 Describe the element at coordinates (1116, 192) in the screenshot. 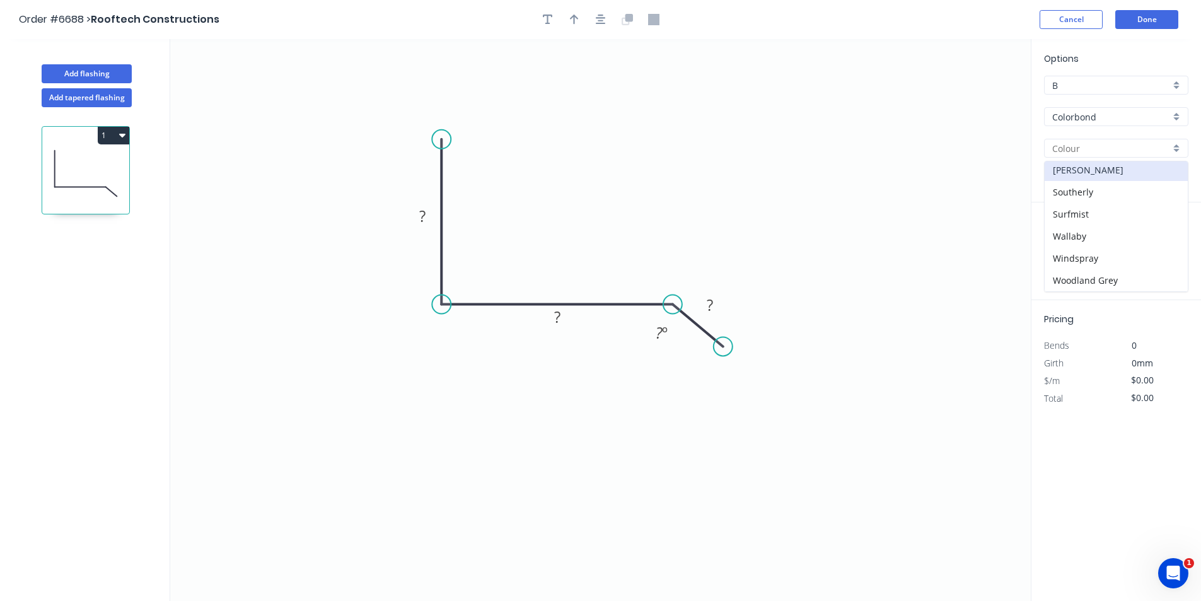

I see `div: Southerly` at that location.